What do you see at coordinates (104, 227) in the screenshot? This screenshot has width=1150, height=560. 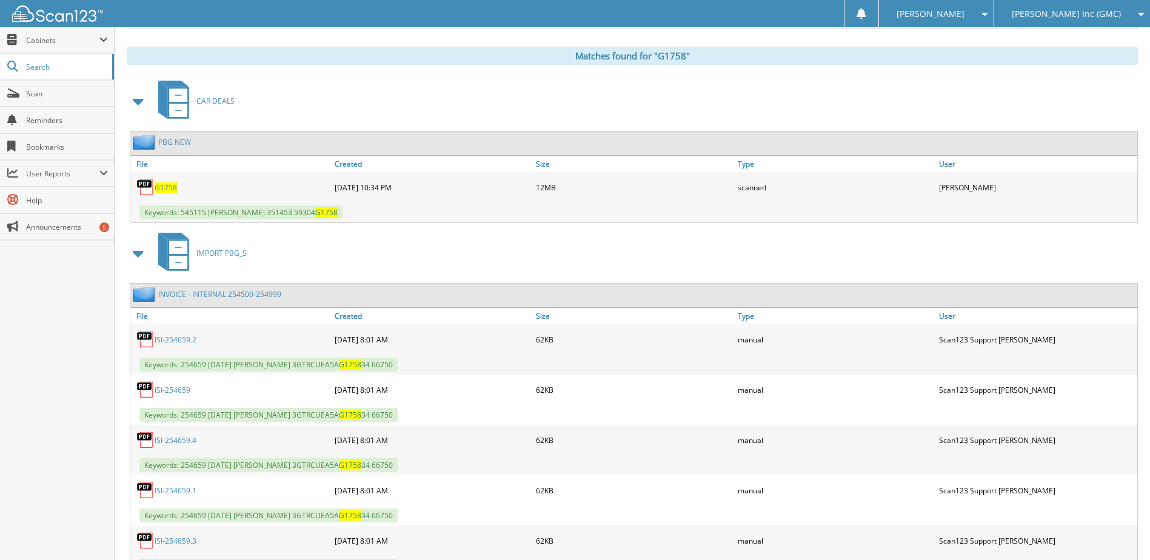 I see `div: 5` at bounding box center [104, 227].